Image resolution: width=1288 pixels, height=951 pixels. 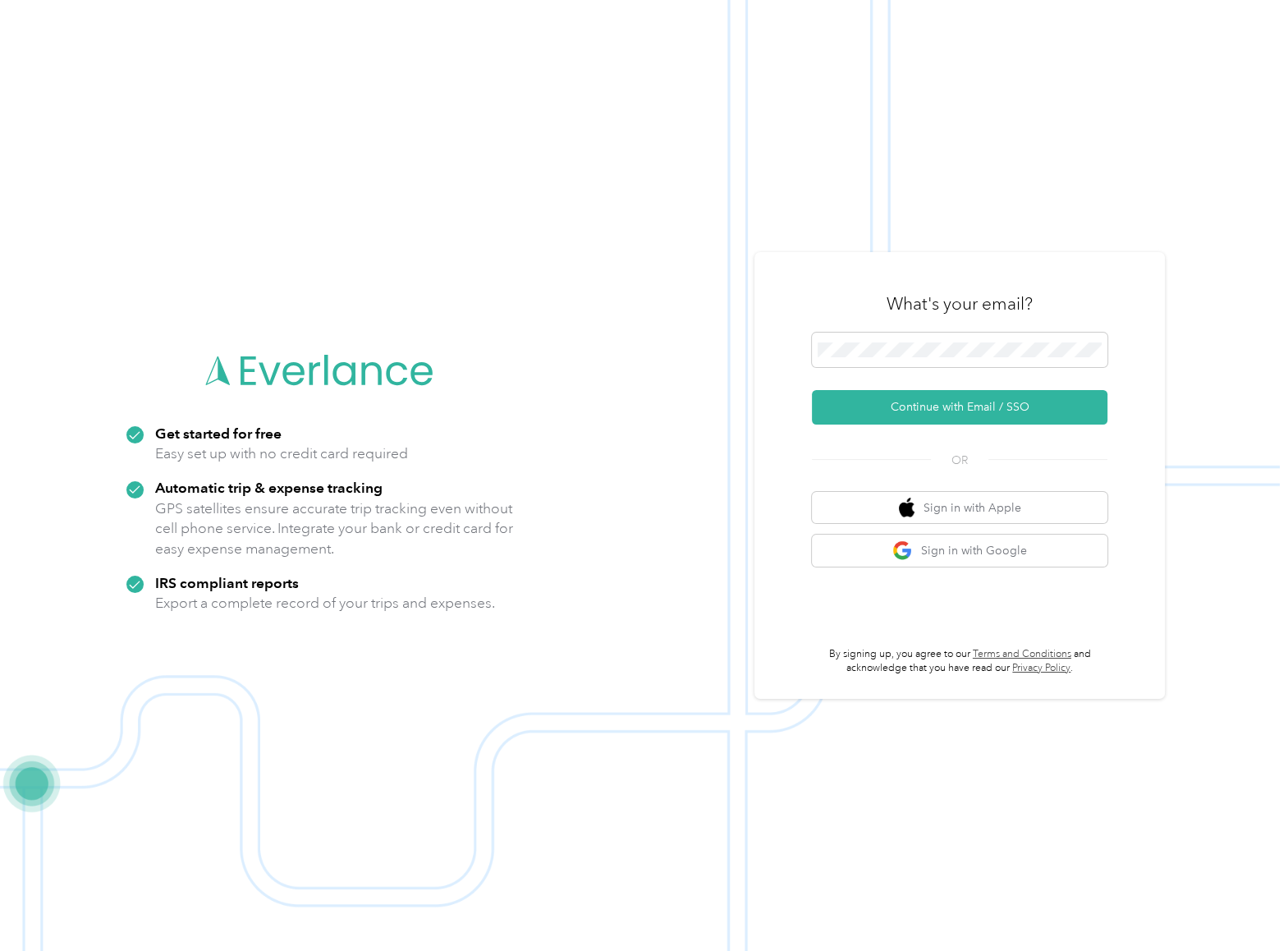 What do you see at coordinates (268, 487) in the screenshot?
I see `strong: Automatic trip & expense tracking` at bounding box center [268, 487].